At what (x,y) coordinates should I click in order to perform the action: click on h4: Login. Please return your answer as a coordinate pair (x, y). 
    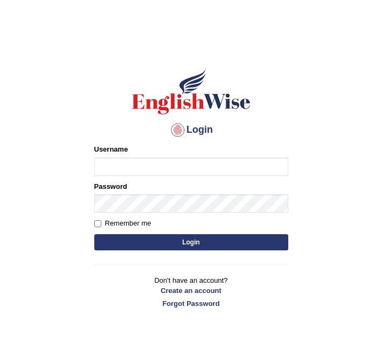
    Looking at the image, I should click on (191, 130).